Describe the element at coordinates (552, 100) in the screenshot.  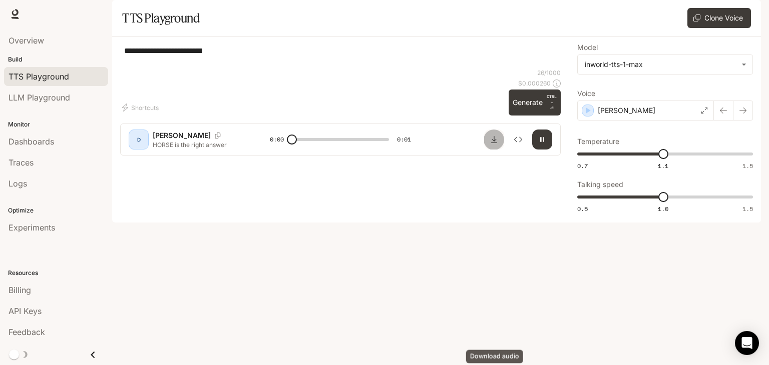
I see `p: CTRL +` at that location.